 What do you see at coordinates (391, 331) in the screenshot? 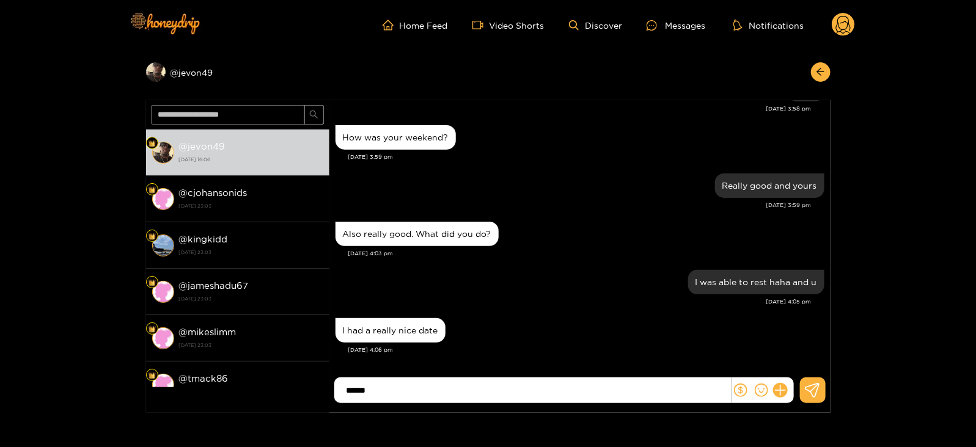
I see `div: Sep. 23, 4:06 pm` at bounding box center [391, 331].